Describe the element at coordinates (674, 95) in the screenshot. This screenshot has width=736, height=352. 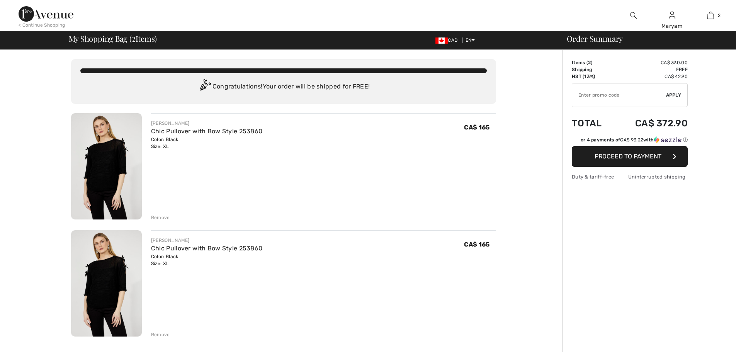
I see `span: Apply` at that location.